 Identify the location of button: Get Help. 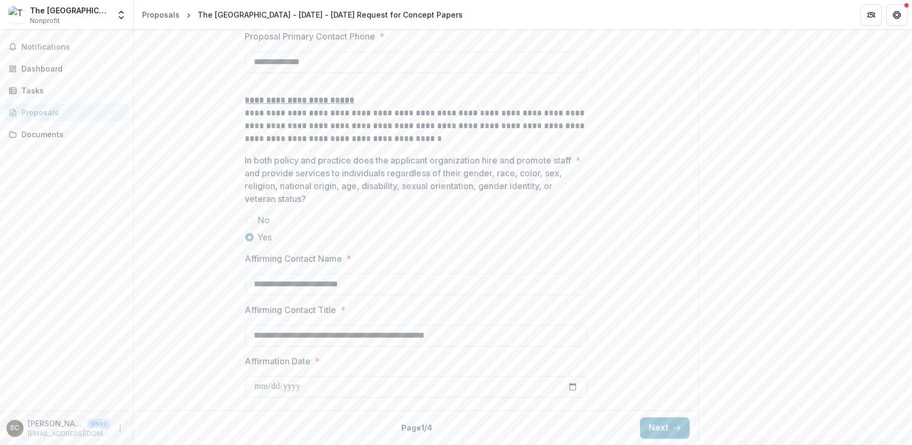
(897, 15).